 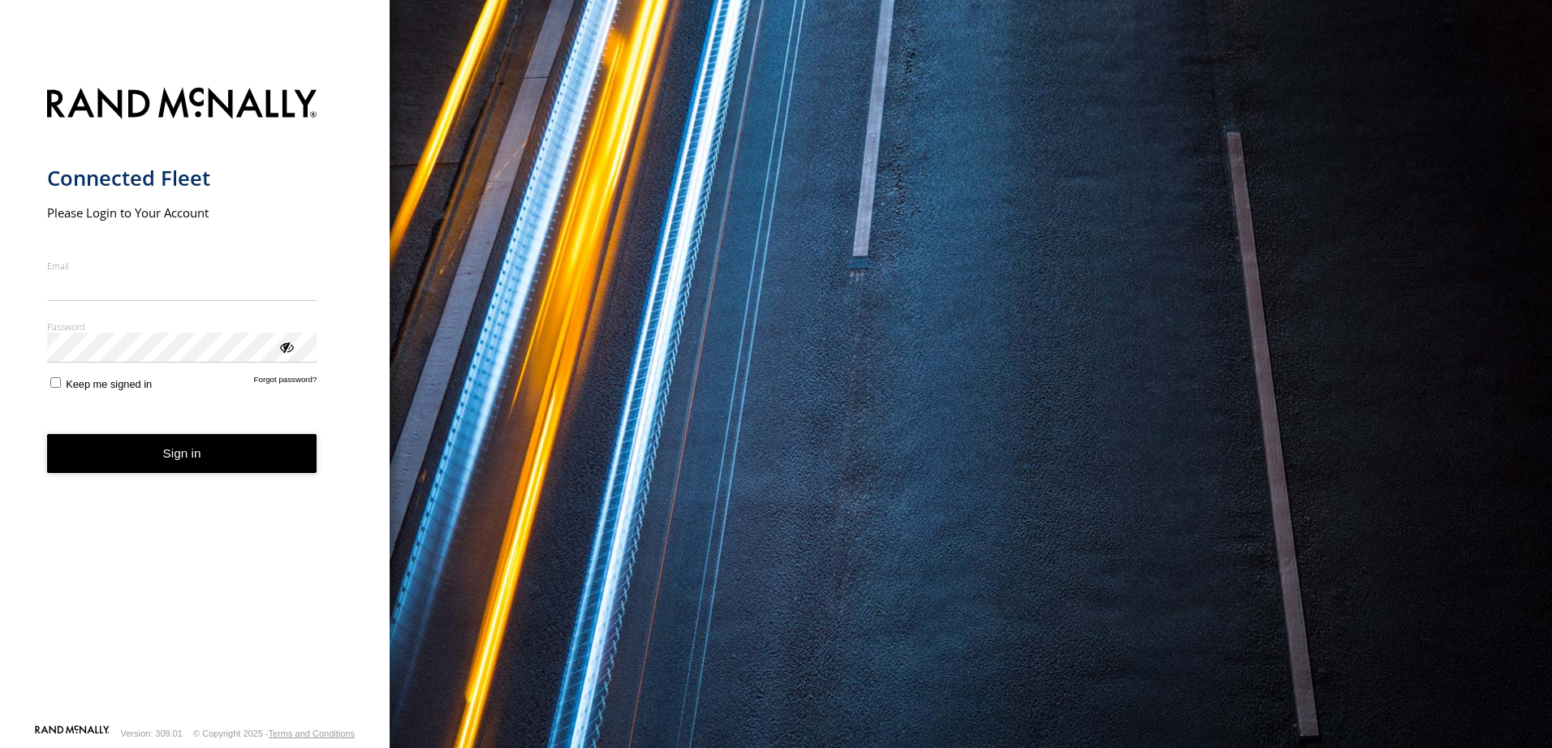 I want to click on div: Version: 309.01, so click(x=152, y=734).